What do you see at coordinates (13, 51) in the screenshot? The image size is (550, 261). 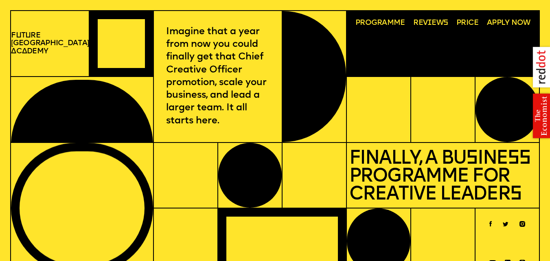 I see `span: A` at bounding box center [13, 51].